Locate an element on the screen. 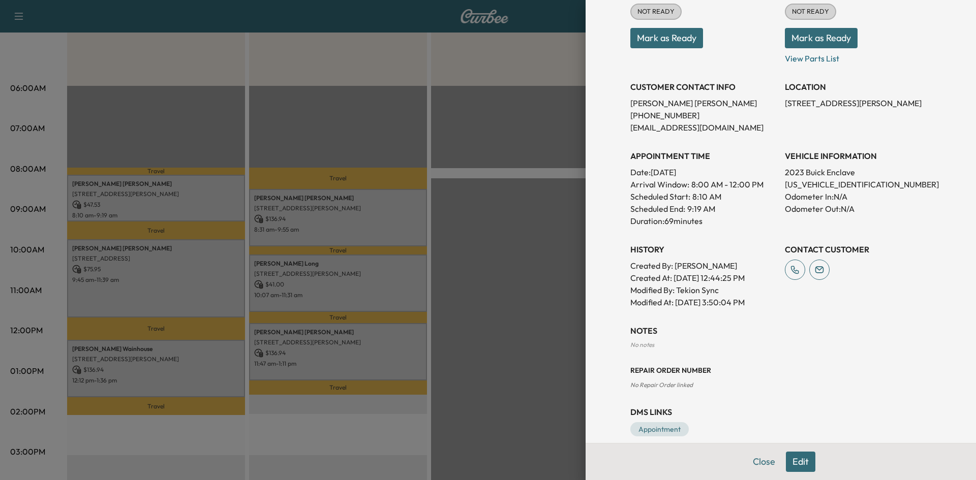 The width and height of the screenshot is (976, 480). h3: DMS Links is located at coordinates (781, 412).